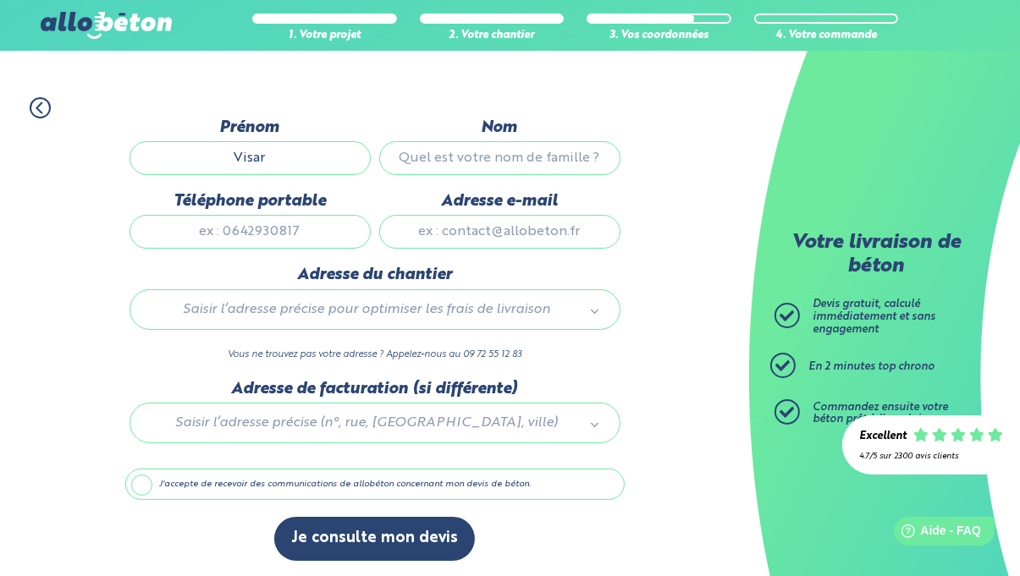 The image size is (1020, 576). Describe the element at coordinates (499, 128) in the screenshot. I see `label: Nom` at that location.